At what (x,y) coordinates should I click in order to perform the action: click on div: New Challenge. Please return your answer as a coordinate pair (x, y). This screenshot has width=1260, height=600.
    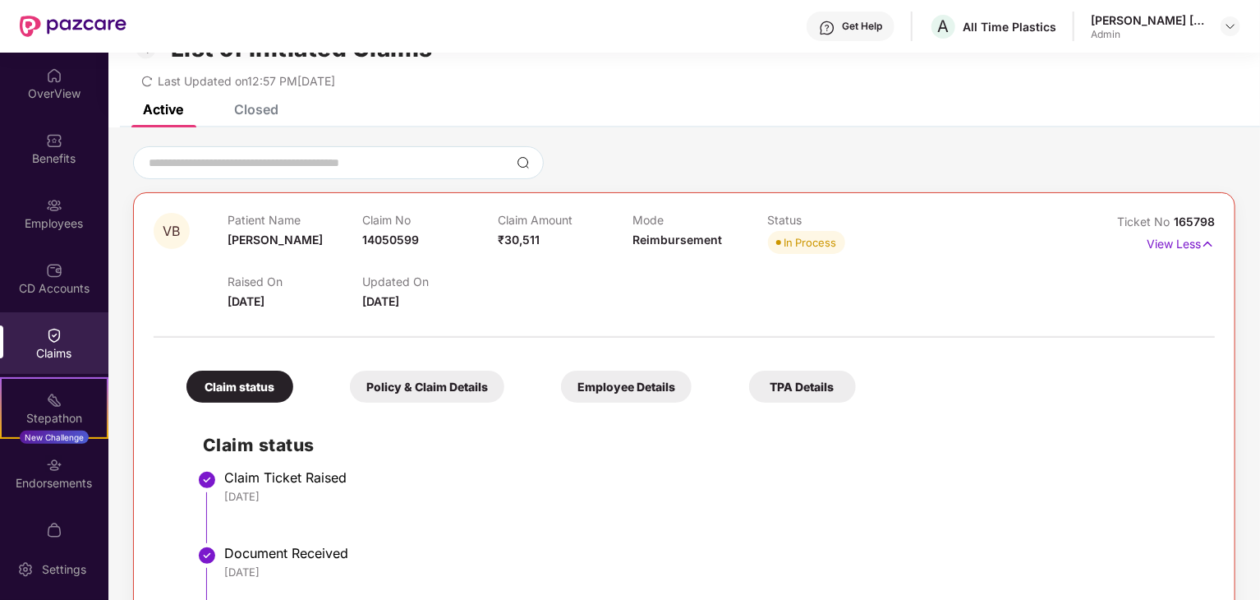
    Looking at the image, I should click on (54, 437).